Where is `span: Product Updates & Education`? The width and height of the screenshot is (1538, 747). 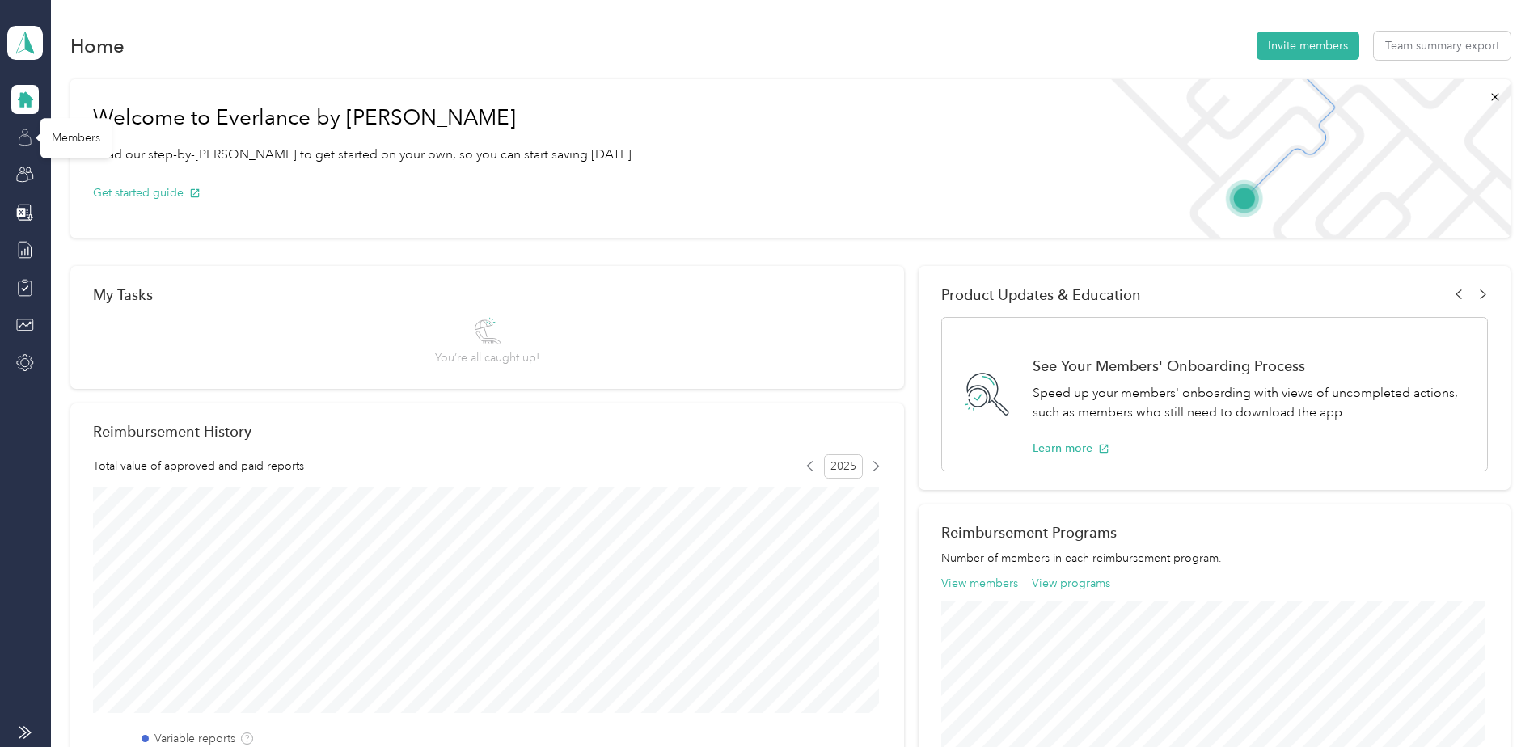 span: Product Updates & Education is located at coordinates (1041, 294).